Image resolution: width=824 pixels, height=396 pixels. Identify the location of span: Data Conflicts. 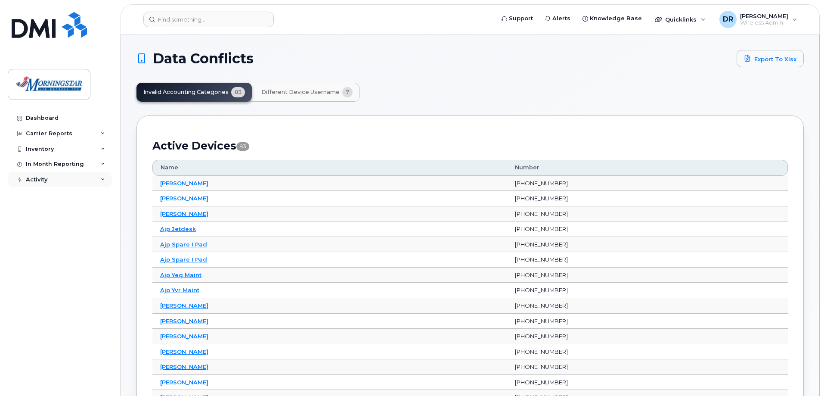
(203, 59).